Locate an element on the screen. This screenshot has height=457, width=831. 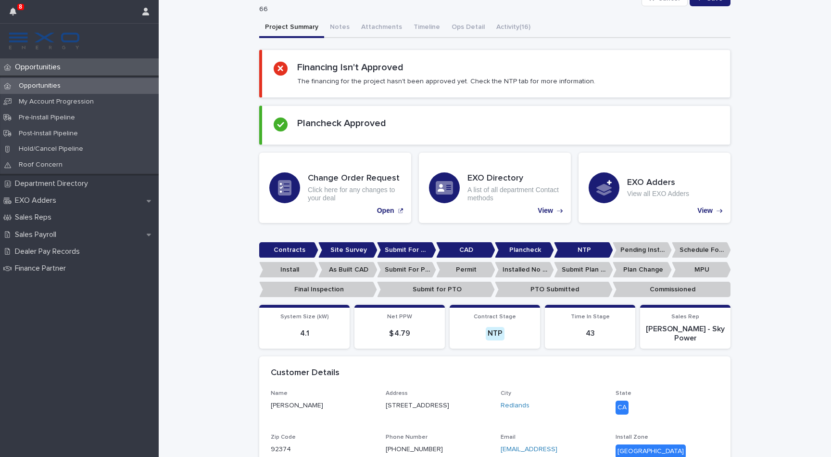
p: Plancheck is located at coordinates (524, 250).